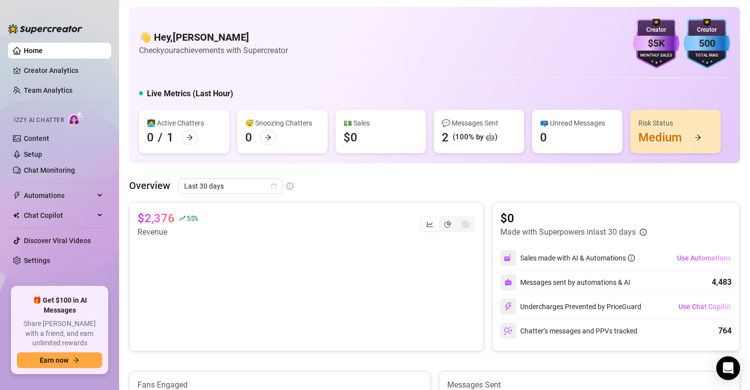 The width and height of the screenshot is (750, 390). What do you see at coordinates (568, 232) in the screenshot?
I see `article: Made with Superpowers in last 30 days` at bounding box center [568, 232].